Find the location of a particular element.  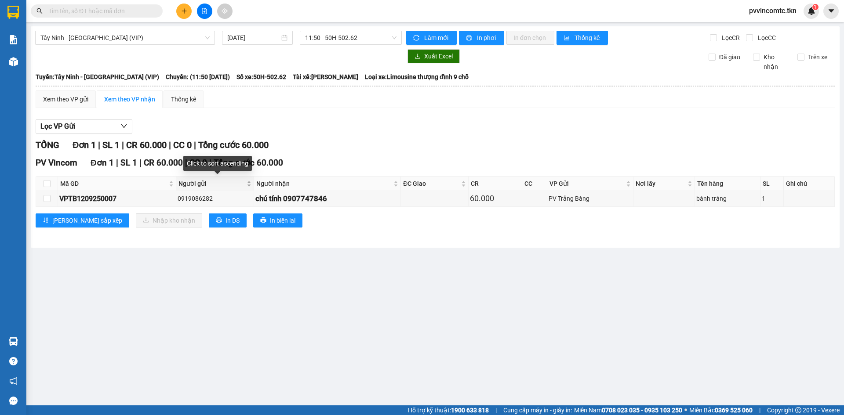

span: CC 0 is located at coordinates (182, 145).